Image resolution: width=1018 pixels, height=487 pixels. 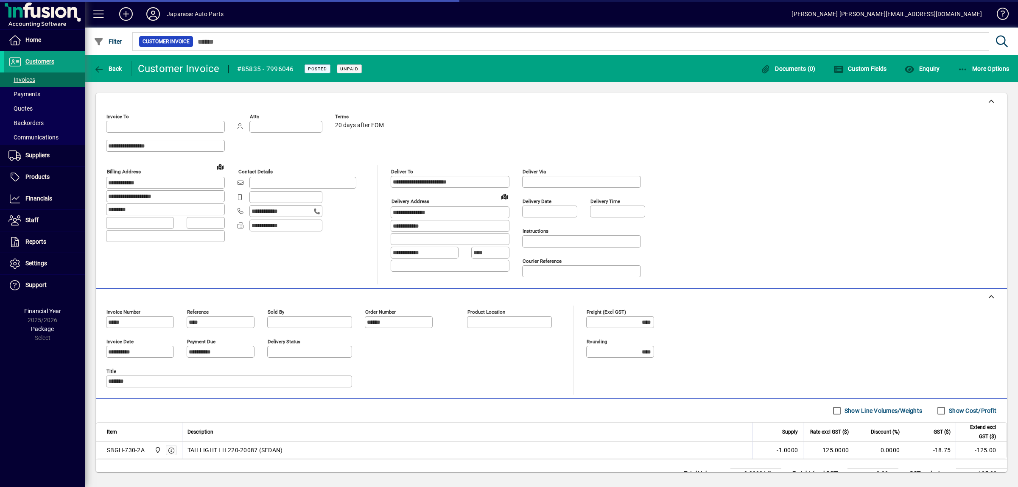 What do you see at coordinates (971, 411) in the screenshot?
I see `label: Show Cost/Profit` at bounding box center [971, 411].